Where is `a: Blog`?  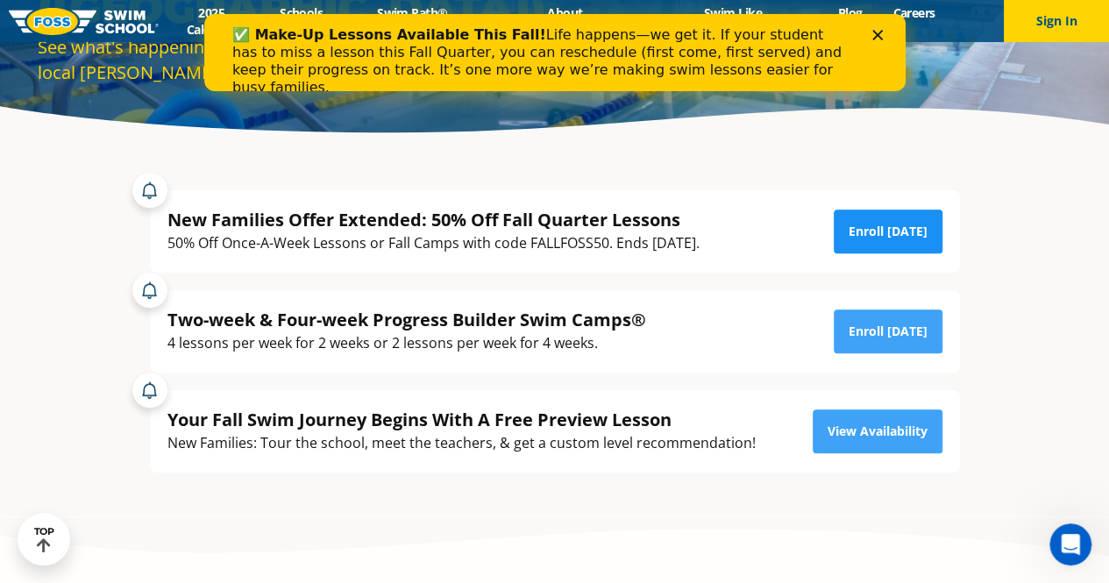 a: Blog is located at coordinates (849, 12).